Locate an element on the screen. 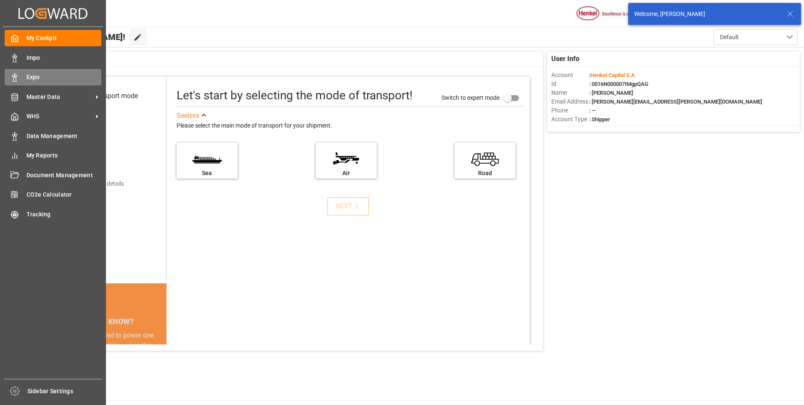 The width and height of the screenshot is (804, 405). span: Expo is located at coordinates (64, 77).